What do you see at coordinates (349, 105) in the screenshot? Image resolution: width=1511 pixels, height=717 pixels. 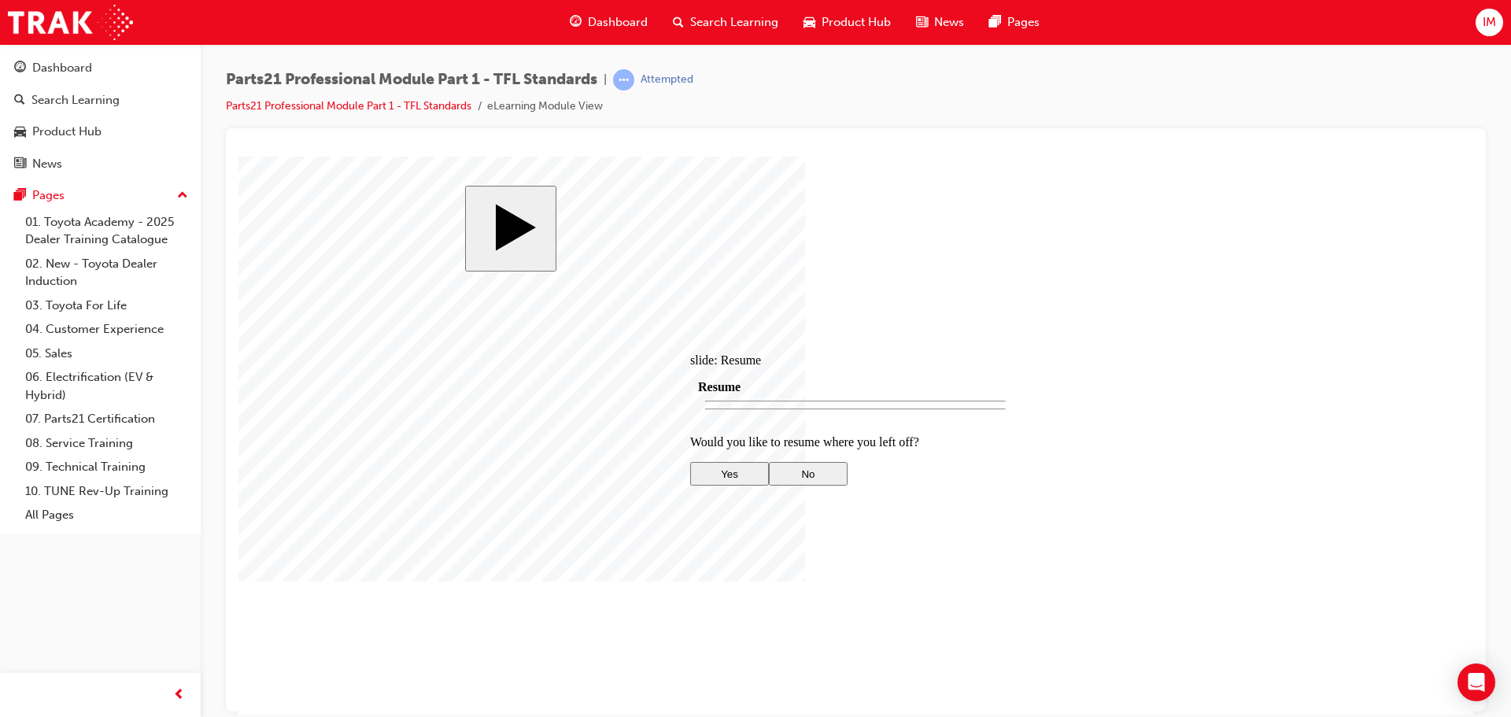 I see `a: Parts21 Professional Module Part 1 - TFL Standards` at bounding box center [349, 105].